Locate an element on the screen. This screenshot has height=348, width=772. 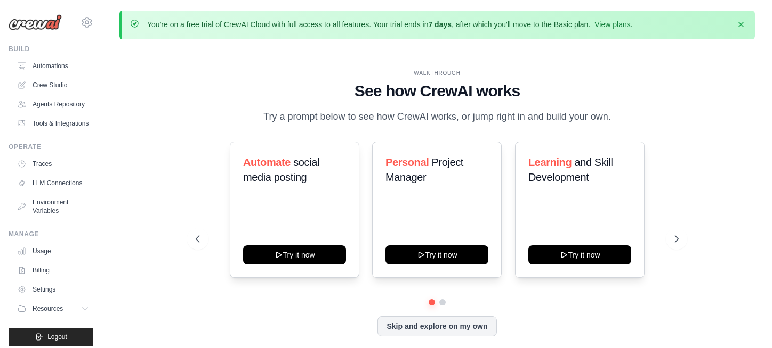
div: WALKTHROUGH is located at coordinates (437, 73).